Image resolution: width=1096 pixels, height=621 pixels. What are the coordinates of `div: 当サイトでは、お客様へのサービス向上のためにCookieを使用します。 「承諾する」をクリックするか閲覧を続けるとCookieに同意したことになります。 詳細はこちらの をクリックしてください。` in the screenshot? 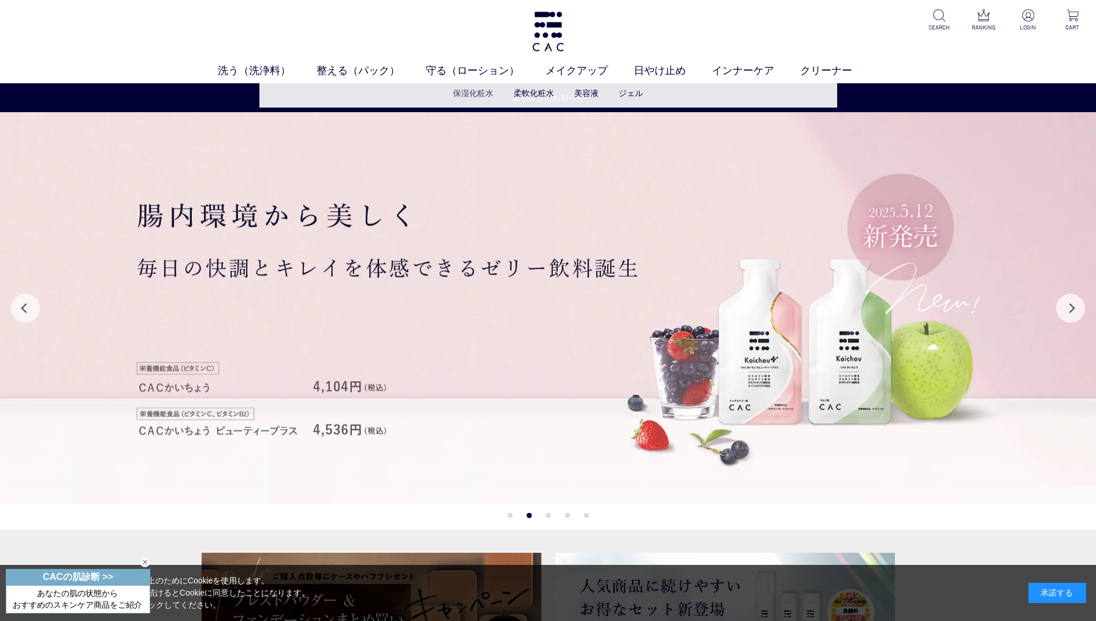 It's located at (160, 592).